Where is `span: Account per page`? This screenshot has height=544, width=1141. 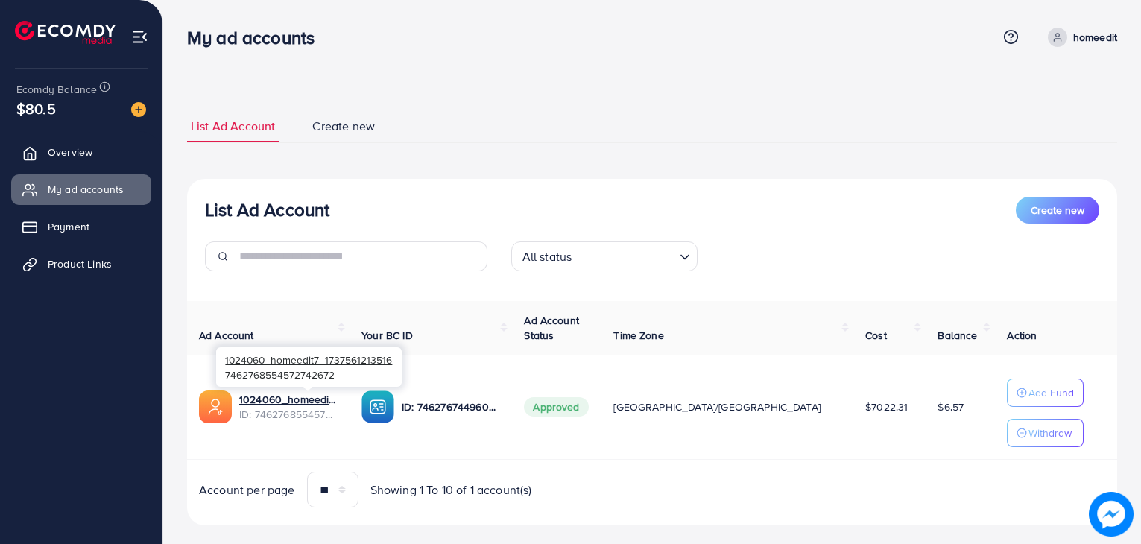 span: Account per page is located at coordinates (247, 489).